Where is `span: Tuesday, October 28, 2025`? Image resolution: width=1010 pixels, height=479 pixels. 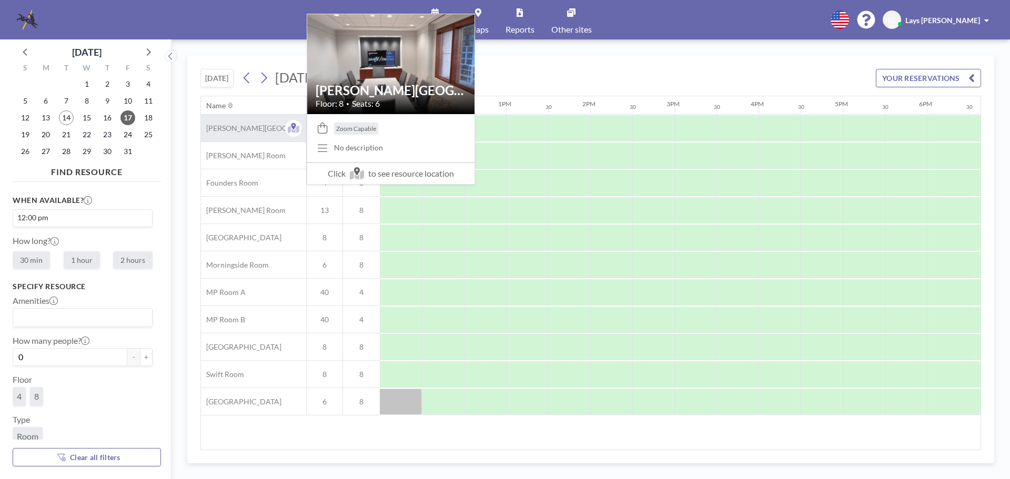 span: Tuesday, October 28, 2025 is located at coordinates (66, 152).